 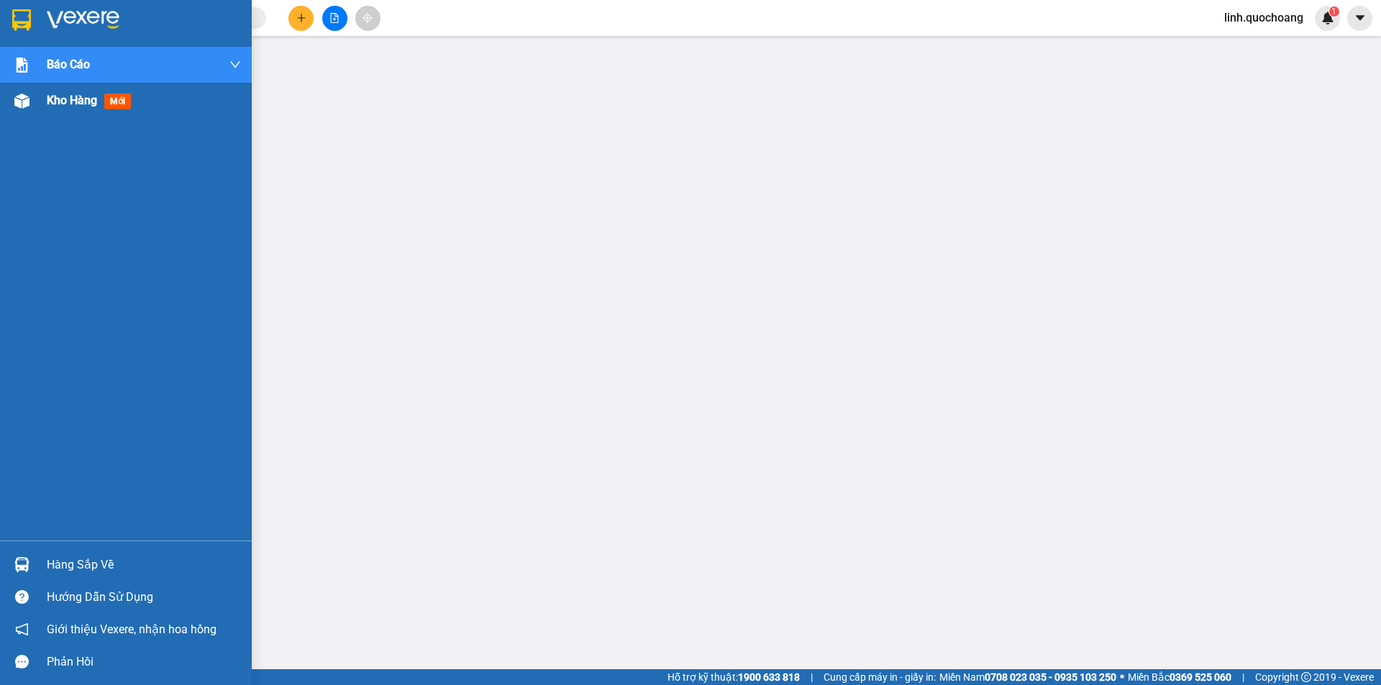 I want to click on span: question-circle, so click(x=22, y=597).